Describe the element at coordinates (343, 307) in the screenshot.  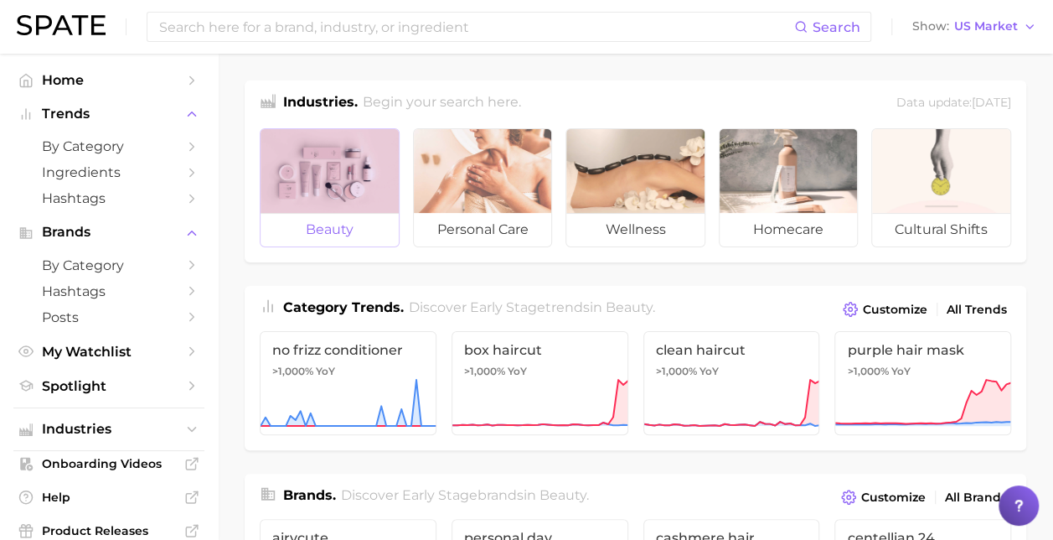
I see `span: Category Trends .` at that location.